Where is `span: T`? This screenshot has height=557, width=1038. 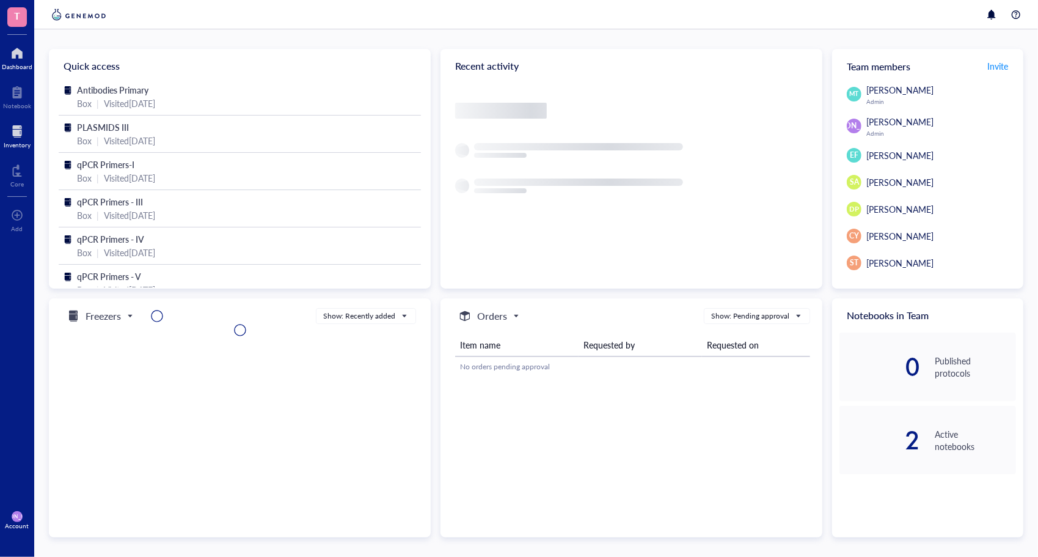
span: T is located at coordinates (17, 15).